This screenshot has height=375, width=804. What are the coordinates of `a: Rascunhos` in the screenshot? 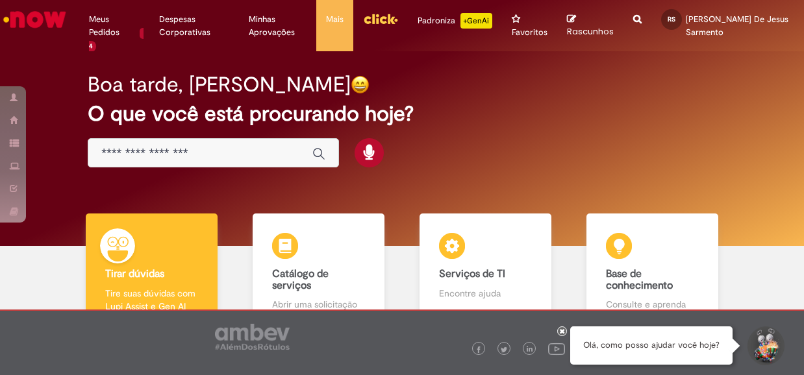 It's located at (590, 25).